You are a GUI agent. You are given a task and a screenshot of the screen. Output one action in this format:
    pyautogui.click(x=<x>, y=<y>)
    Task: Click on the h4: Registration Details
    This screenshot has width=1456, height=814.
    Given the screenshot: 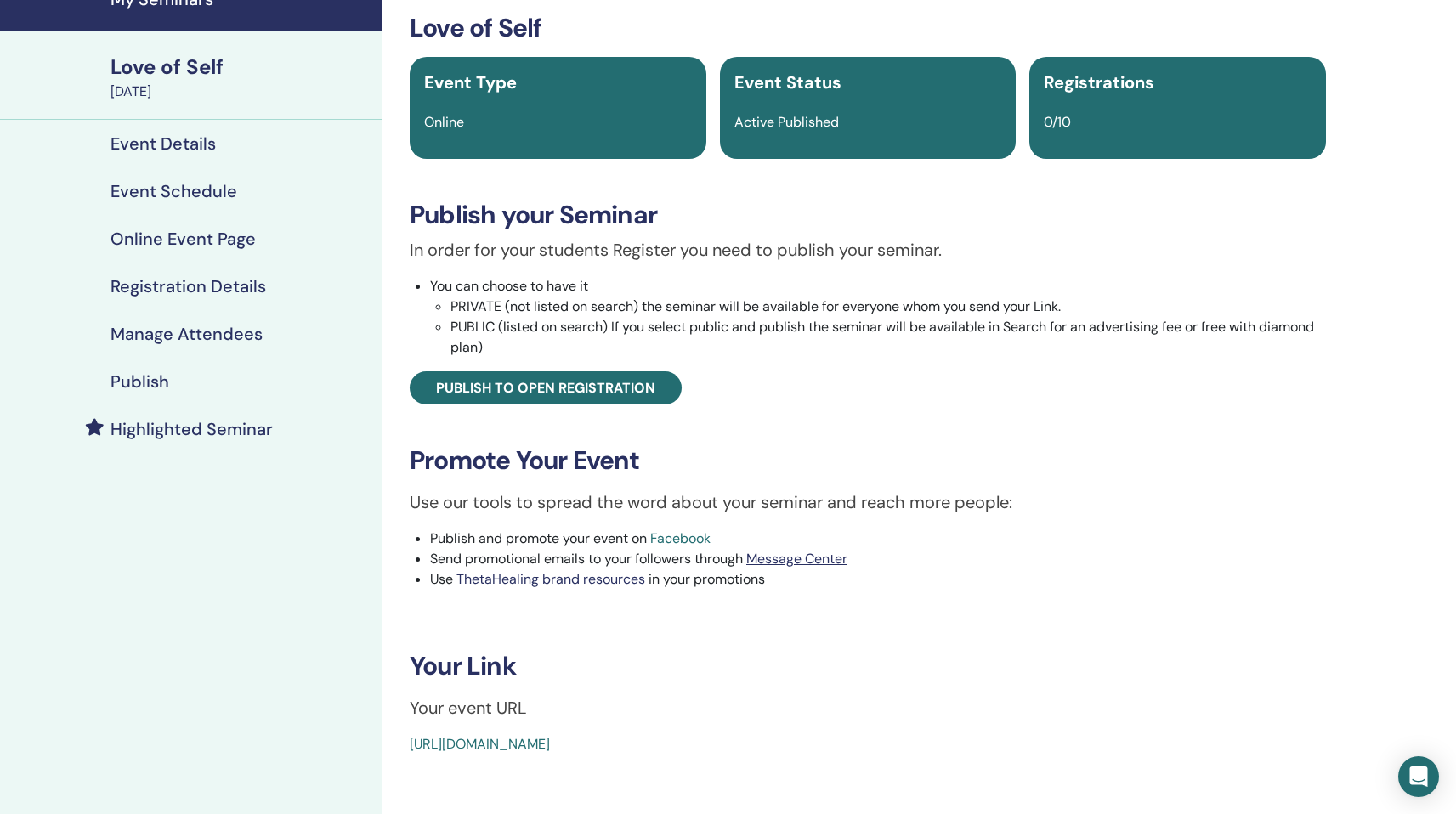 What is the action you would take?
    pyautogui.click(x=188, y=287)
    